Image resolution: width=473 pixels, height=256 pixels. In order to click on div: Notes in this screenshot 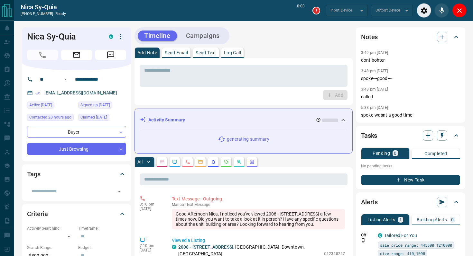, I will do `click(411, 37)`.